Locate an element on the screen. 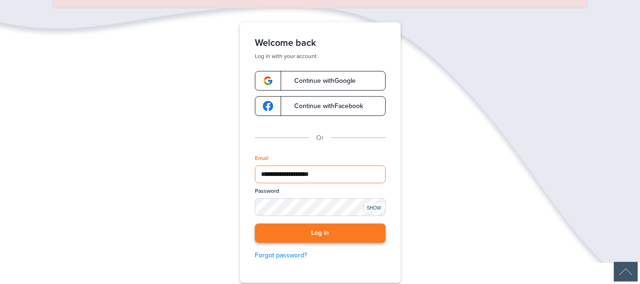 This screenshot has width=640, height=284. input: Email is located at coordinates (320, 175).